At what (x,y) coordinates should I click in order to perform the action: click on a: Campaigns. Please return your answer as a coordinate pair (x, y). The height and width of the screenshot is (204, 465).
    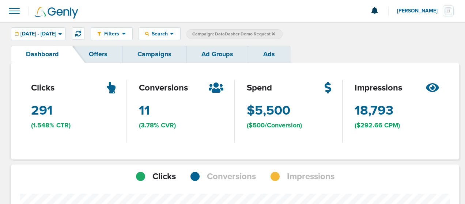
    Looking at the image, I should click on (154, 54).